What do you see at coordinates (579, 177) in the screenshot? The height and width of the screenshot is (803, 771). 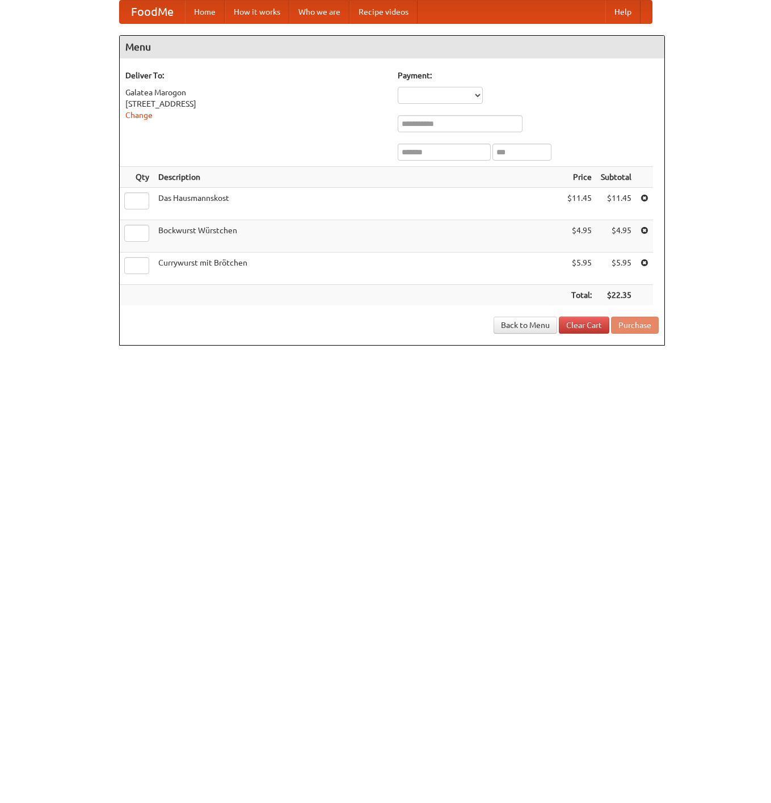 I see `th: Price` at bounding box center [579, 177].